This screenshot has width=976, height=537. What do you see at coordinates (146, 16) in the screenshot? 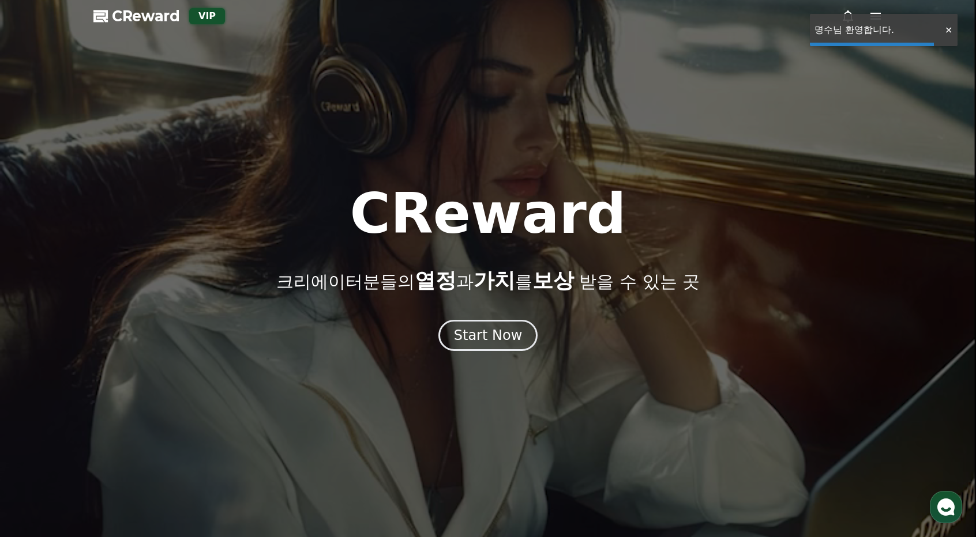
I see `span: CReward` at bounding box center [146, 16].